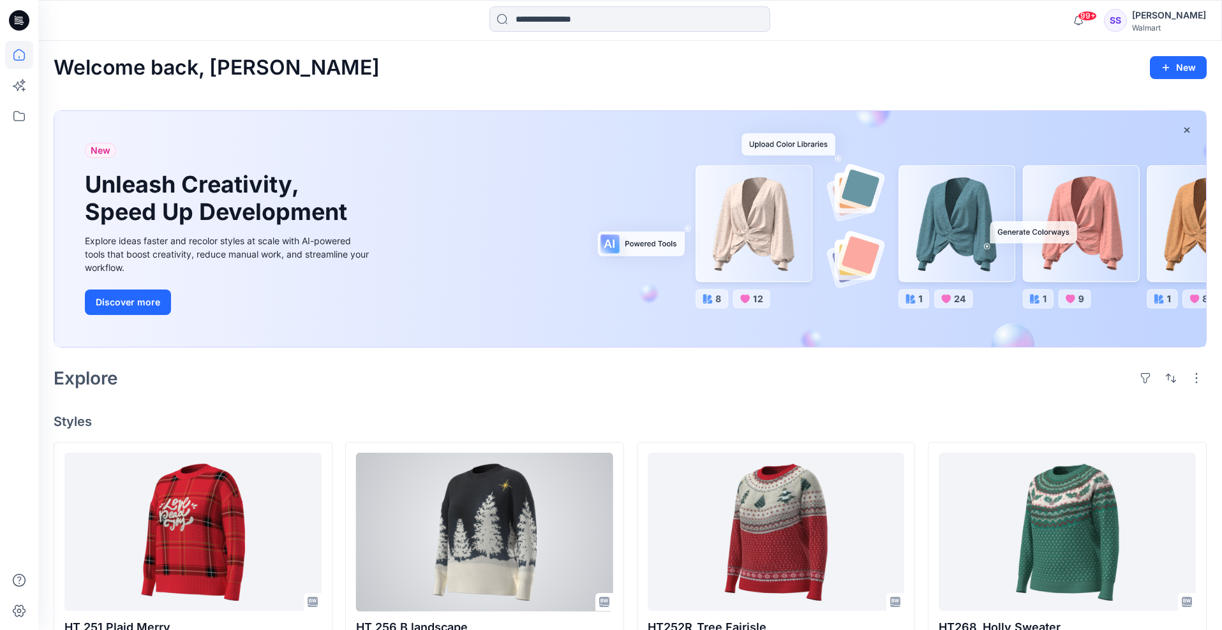  What do you see at coordinates (128, 302) in the screenshot?
I see `button: Discover more` at bounding box center [128, 302].